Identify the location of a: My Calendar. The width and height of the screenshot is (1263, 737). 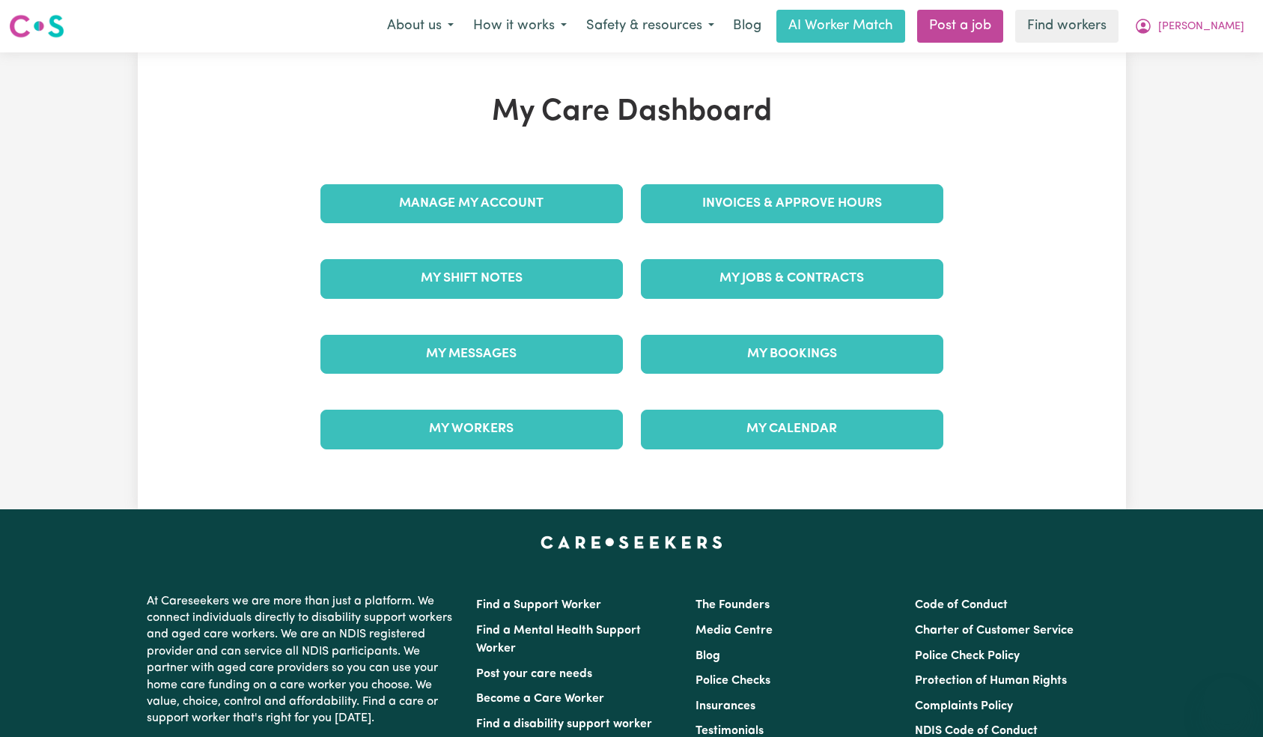
(792, 429).